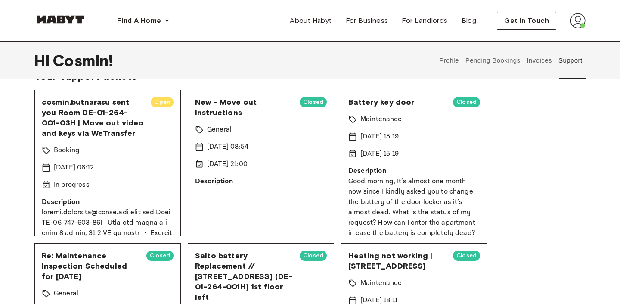 Image resolution: width=620 pixels, height=304 pixels. Describe the element at coordinates (244, 107) in the screenshot. I see `span: New - Move out instructions` at that location.